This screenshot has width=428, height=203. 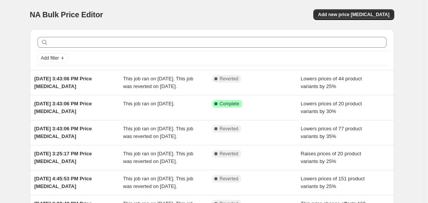 I want to click on span: Add filter, so click(x=50, y=58).